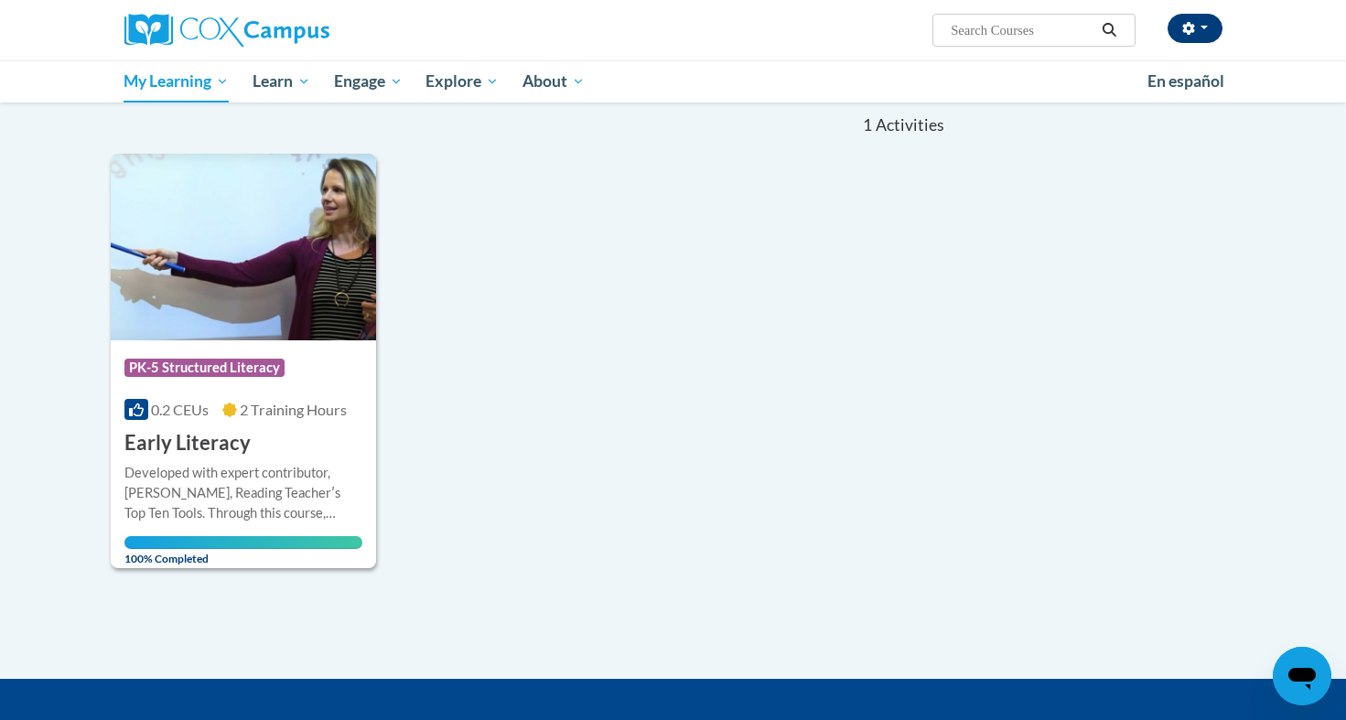 This screenshot has height=720, width=1346. What do you see at coordinates (554, 81) in the screenshot?
I see `a: About` at bounding box center [554, 81].